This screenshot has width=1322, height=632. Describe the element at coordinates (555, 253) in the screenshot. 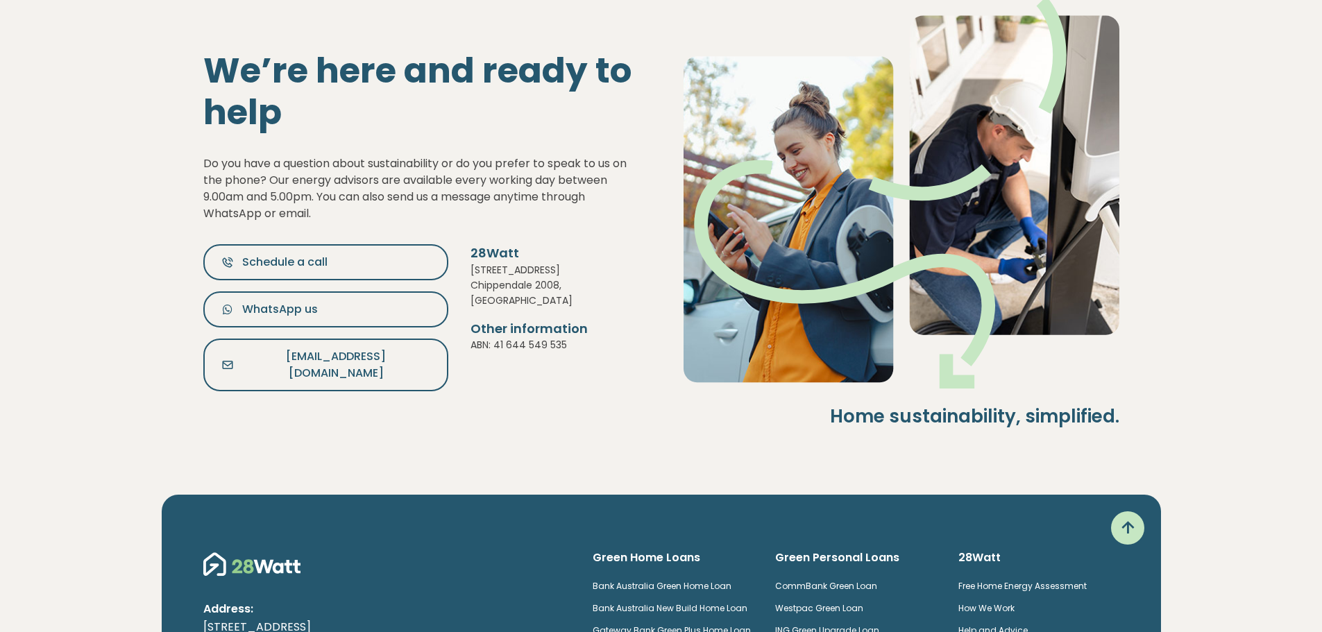

I see `h5: 28Watt` at that location.